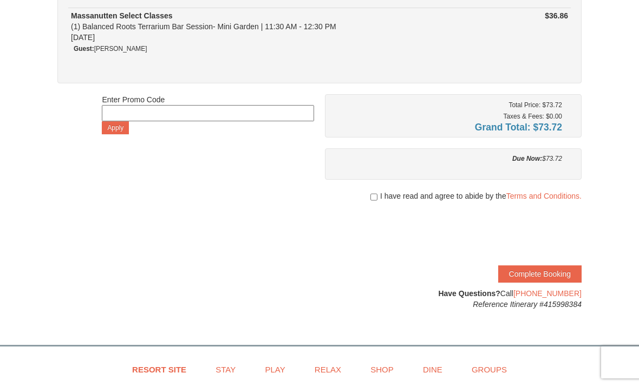 The width and height of the screenshot is (639, 386). I want to click on strong: Due Now:, so click(527, 159).